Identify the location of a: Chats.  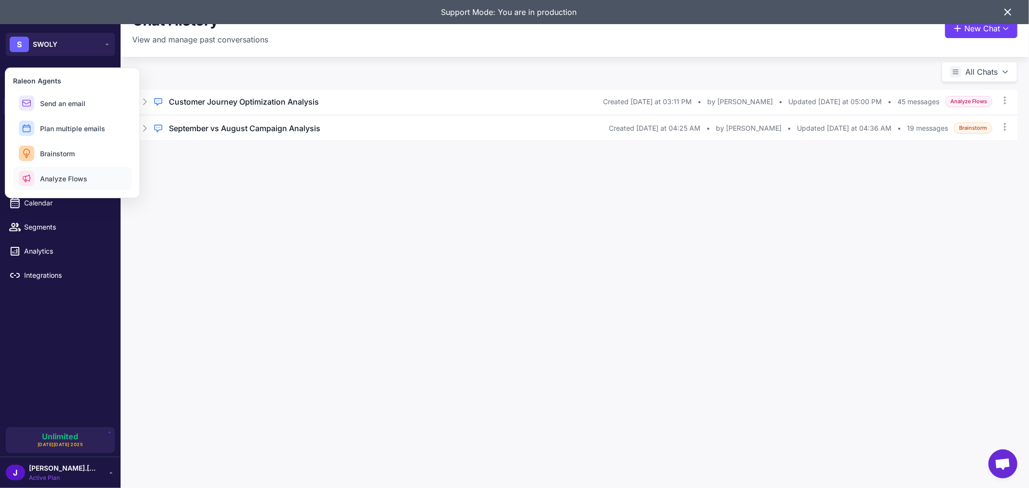
(60, 107).